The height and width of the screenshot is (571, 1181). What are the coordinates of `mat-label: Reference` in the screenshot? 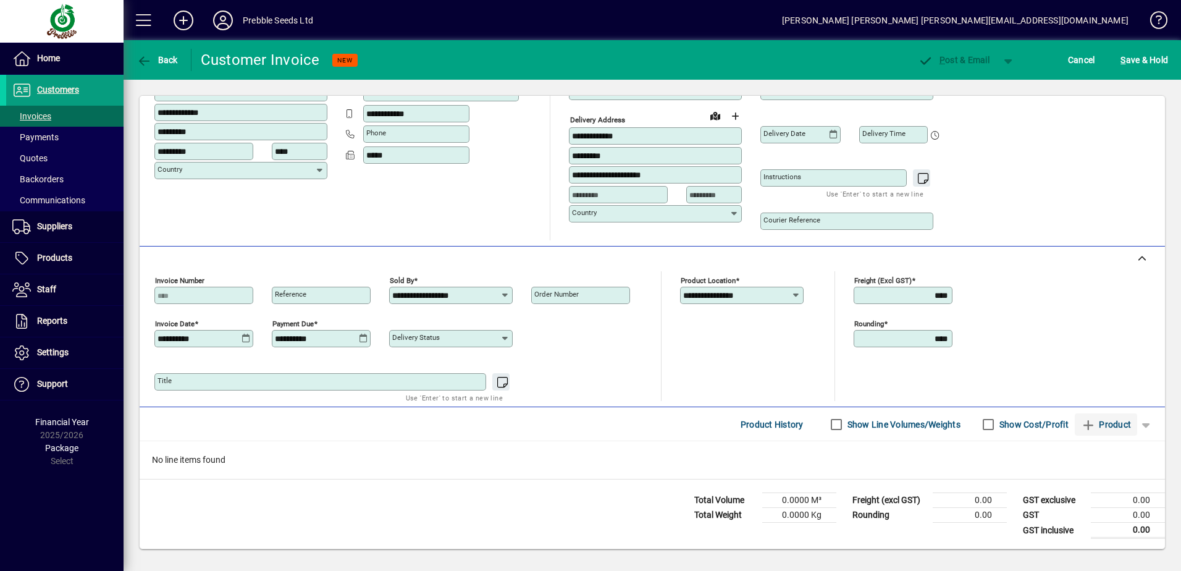 It's located at (290, 294).